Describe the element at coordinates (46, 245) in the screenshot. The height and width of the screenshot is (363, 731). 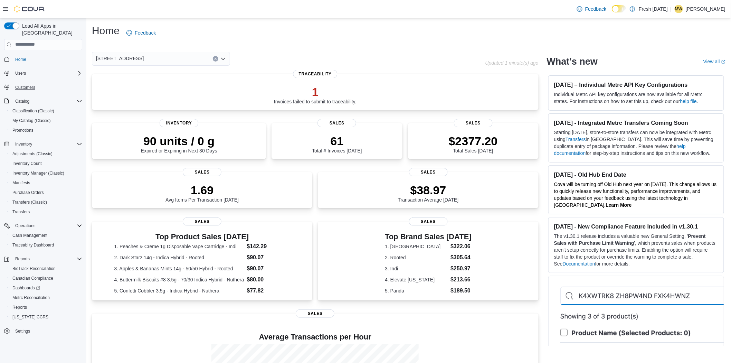
I see `button: Traceabilty Dashboard` at that location.